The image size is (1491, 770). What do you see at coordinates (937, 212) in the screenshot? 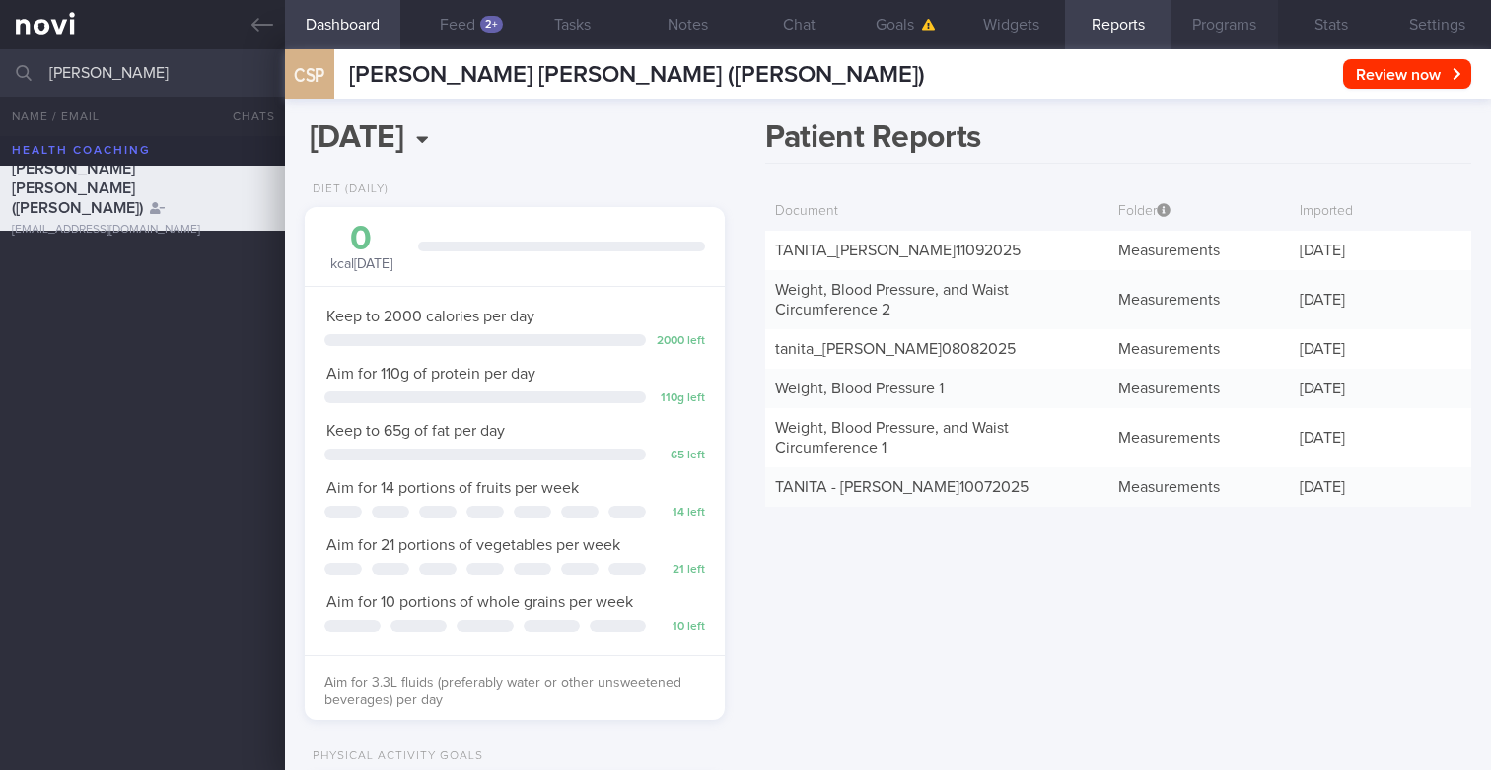
I see `div: Document` at bounding box center [937, 212].